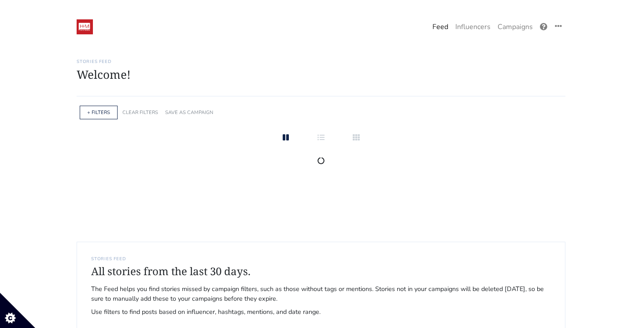 This screenshot has height=328, width=642. I want to click on img: 19:52:48_1547236368, so click(85, 27).